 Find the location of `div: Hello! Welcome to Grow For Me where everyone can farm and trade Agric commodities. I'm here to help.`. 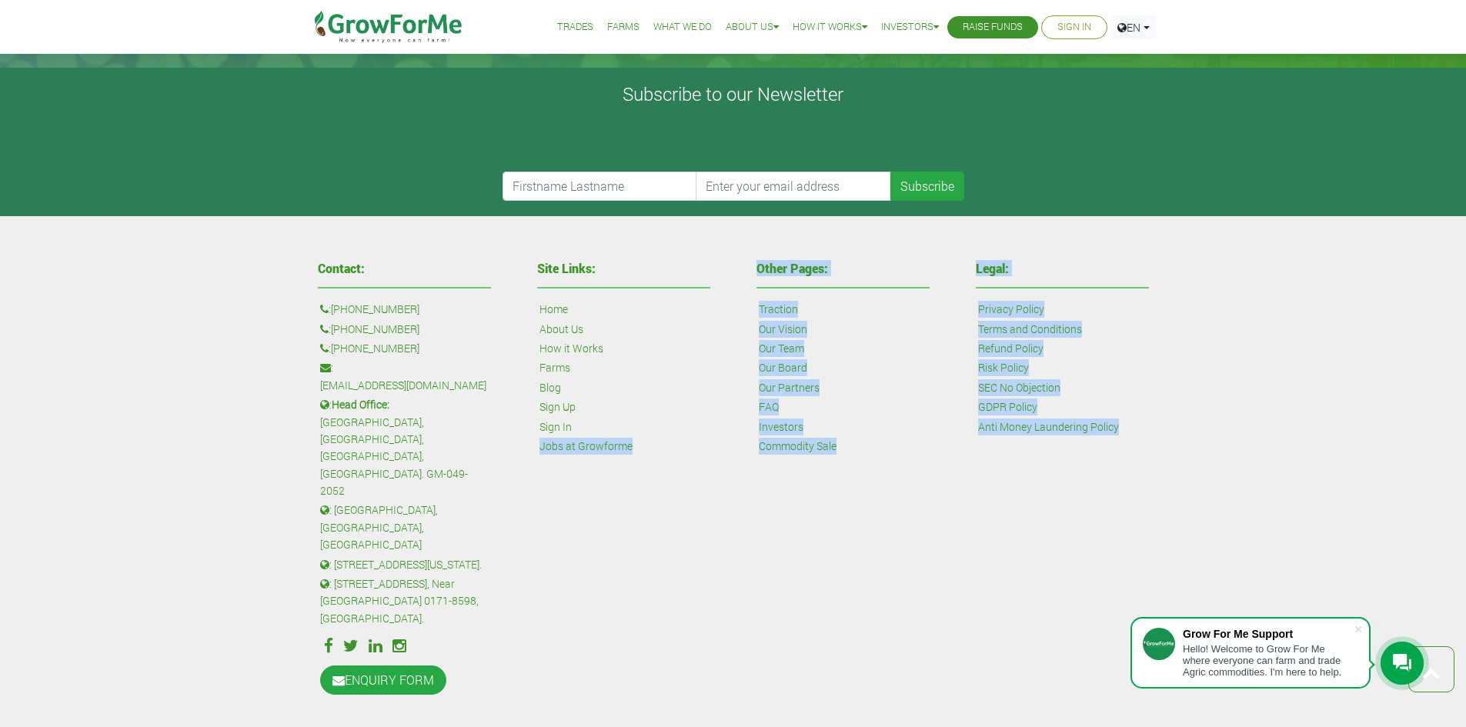

div: Hello! Welcome to Grow For Me where everyone can farm and trade Agric commodities. I'm here to help. is located at coordinates (1269, 660).